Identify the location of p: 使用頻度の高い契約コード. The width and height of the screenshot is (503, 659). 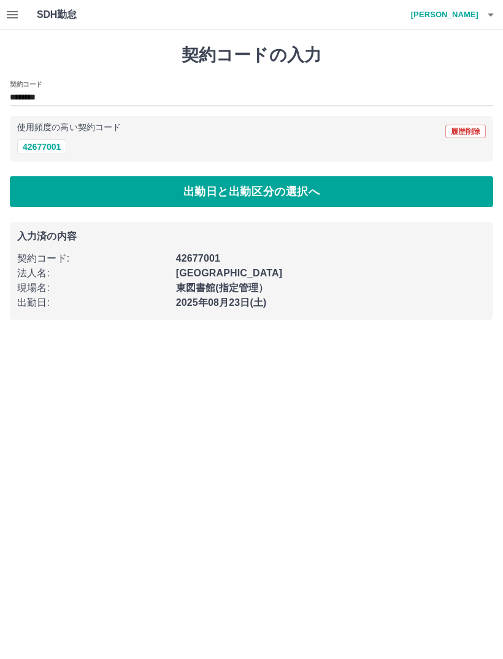
(69, 128).